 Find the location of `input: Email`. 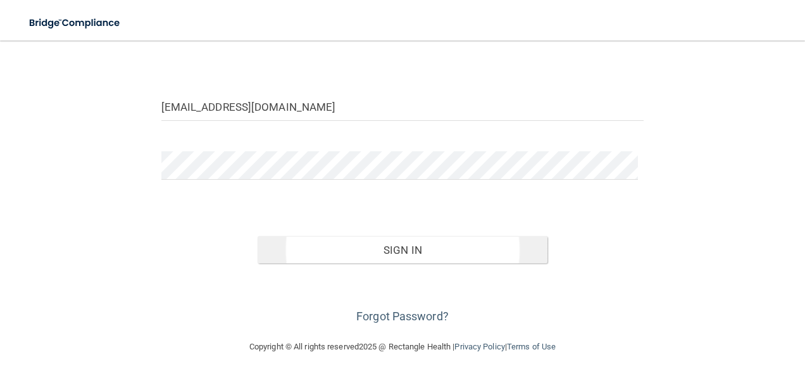

input: Email is located at coordinates (402, 106).